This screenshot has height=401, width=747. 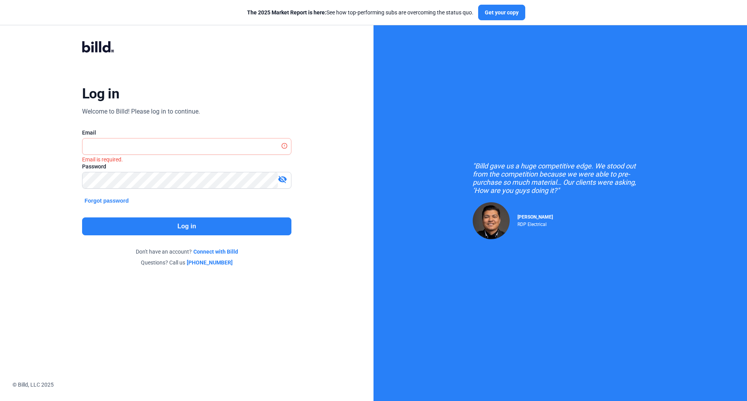 I want to click on div: Email, so click(x=187, y=133).